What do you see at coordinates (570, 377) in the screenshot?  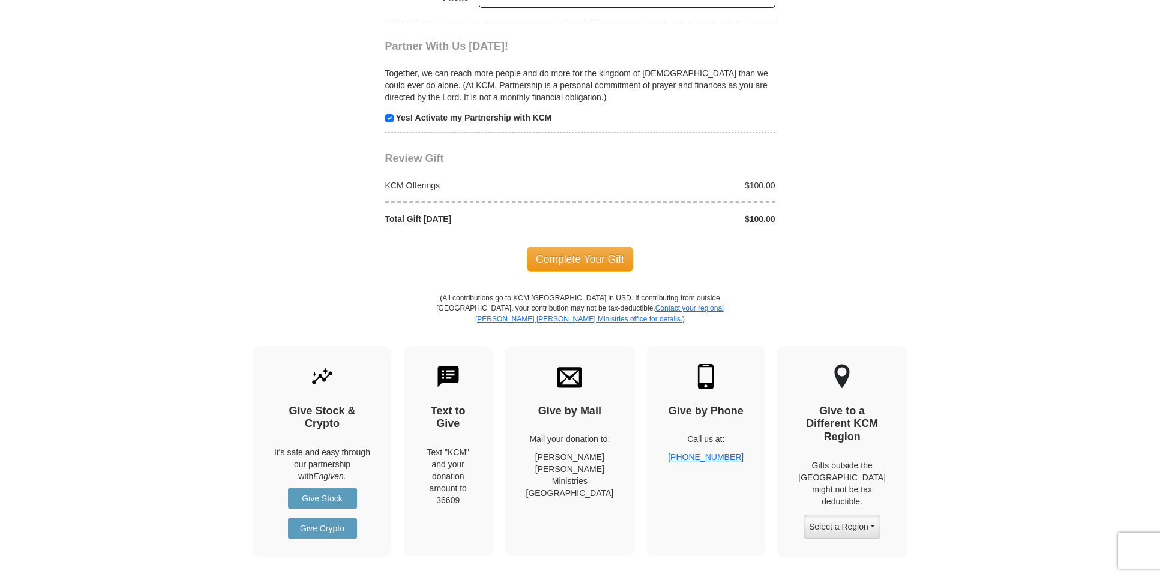 I see `img: envelope.svg` at bounding box center [570, 377].